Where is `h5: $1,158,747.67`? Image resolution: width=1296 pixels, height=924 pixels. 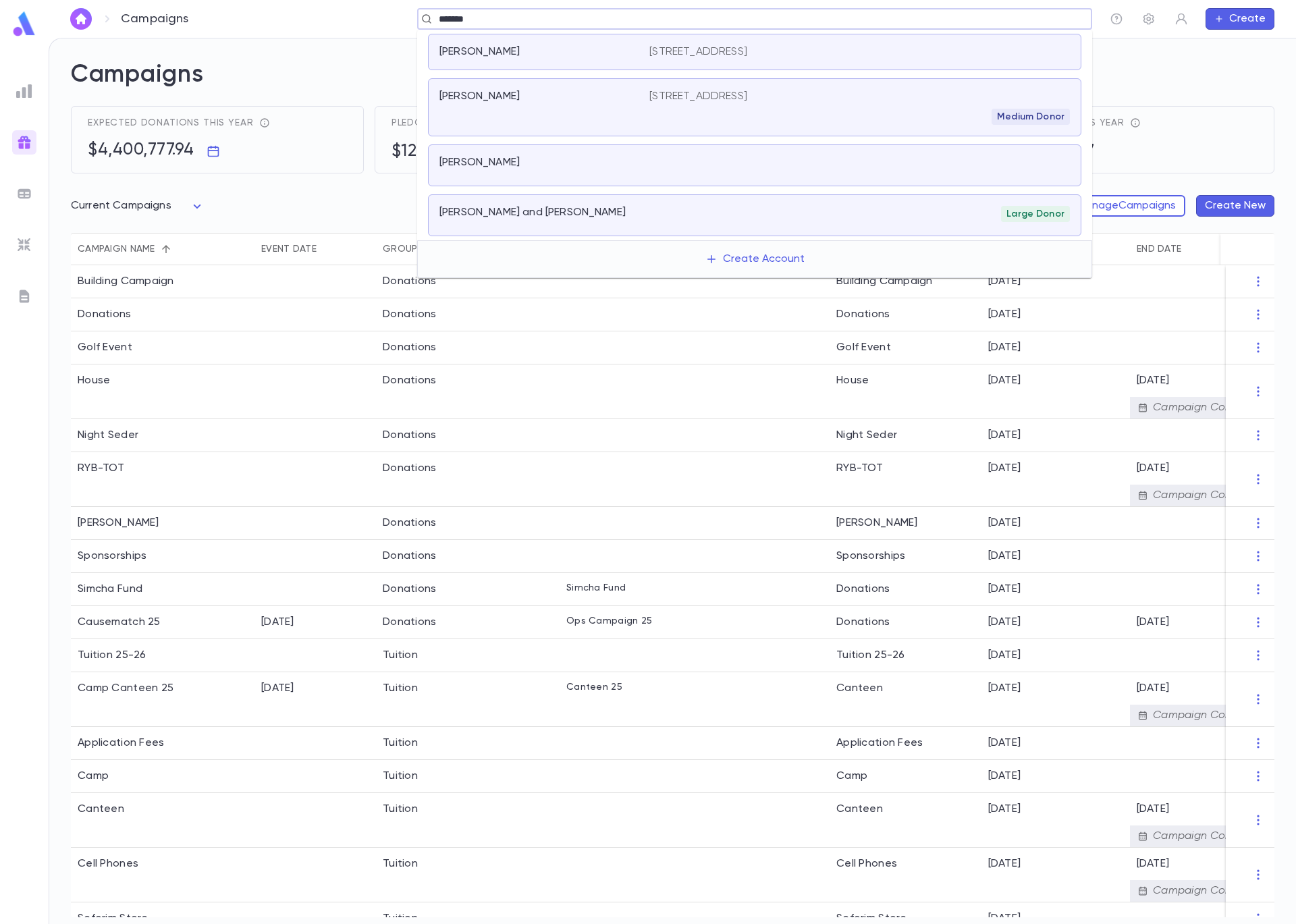
h5: $1,158,747.67 is located at coordinates (1046, 152).